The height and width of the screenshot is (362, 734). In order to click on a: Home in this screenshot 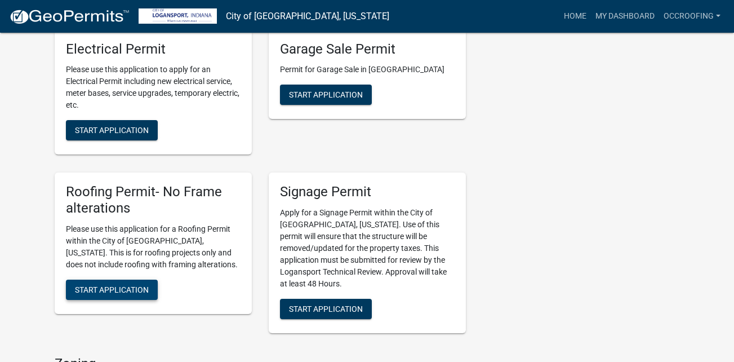, I will do `click(575, 16)`.